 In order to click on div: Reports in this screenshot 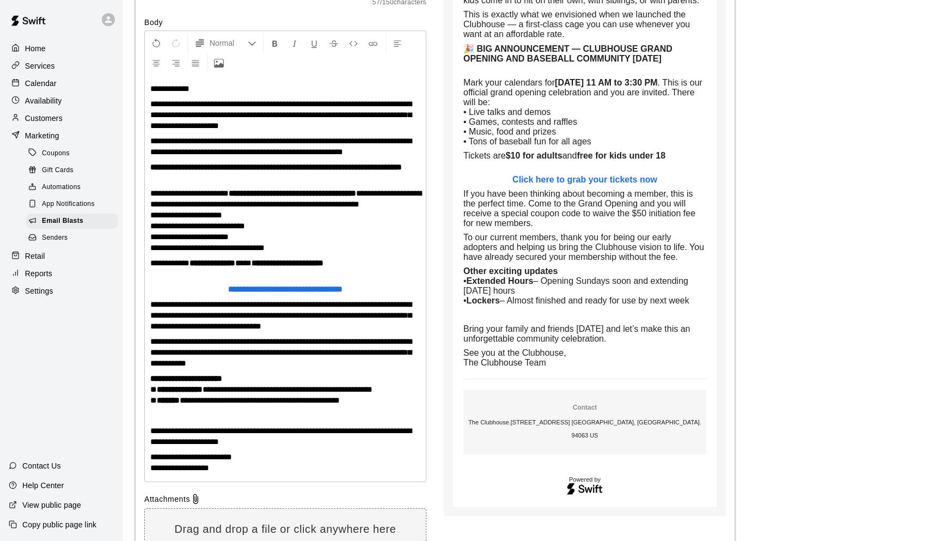, I will do `click(61, 273)`.